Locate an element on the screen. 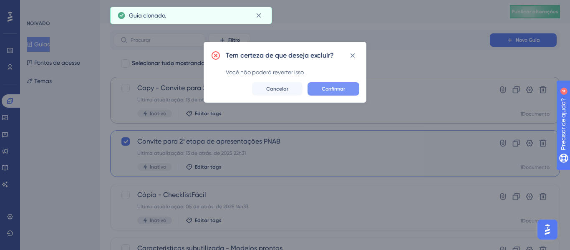 The width and height of the screenshot is (570, 250). font: Guia clonado. is located at coordinates (147, 15).